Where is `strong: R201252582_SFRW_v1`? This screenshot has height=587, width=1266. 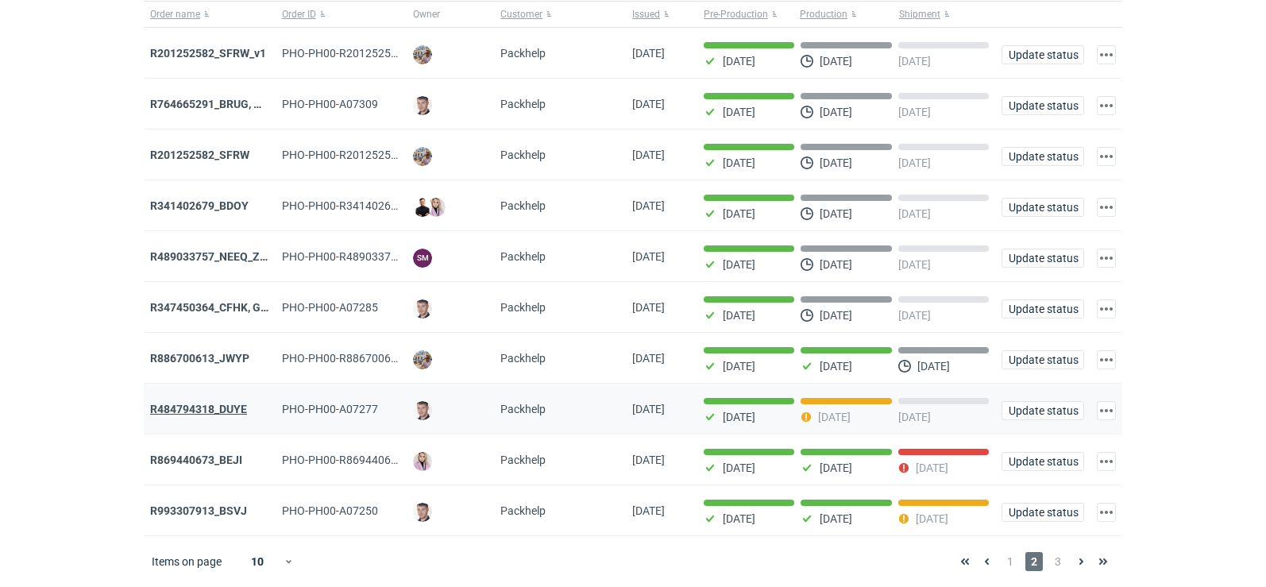
strong: R201252582_SFRW_v1 is located at coordinates (208, 53).